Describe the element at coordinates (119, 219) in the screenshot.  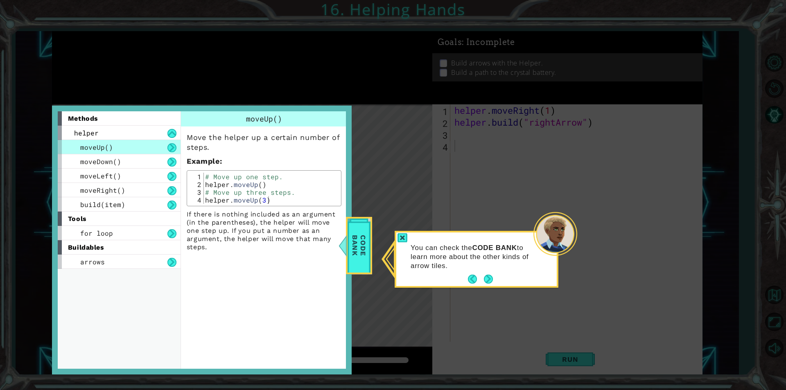
I see `div: tools` at that location.